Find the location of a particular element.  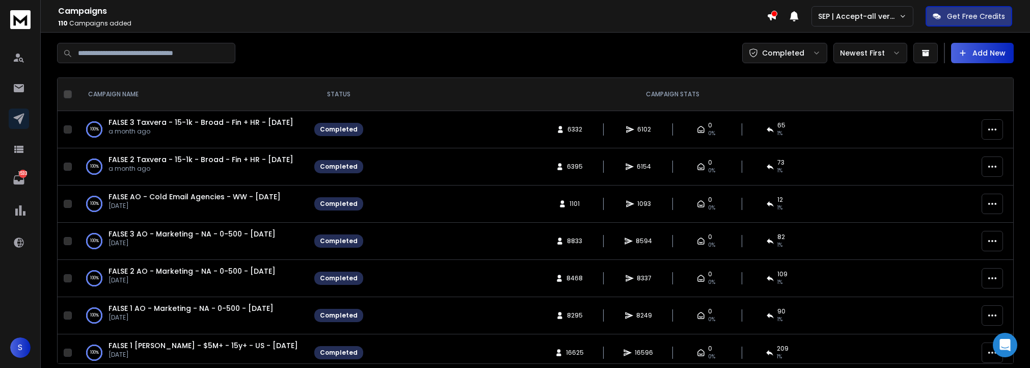

span: 90 is located at coordinates (781, 311).